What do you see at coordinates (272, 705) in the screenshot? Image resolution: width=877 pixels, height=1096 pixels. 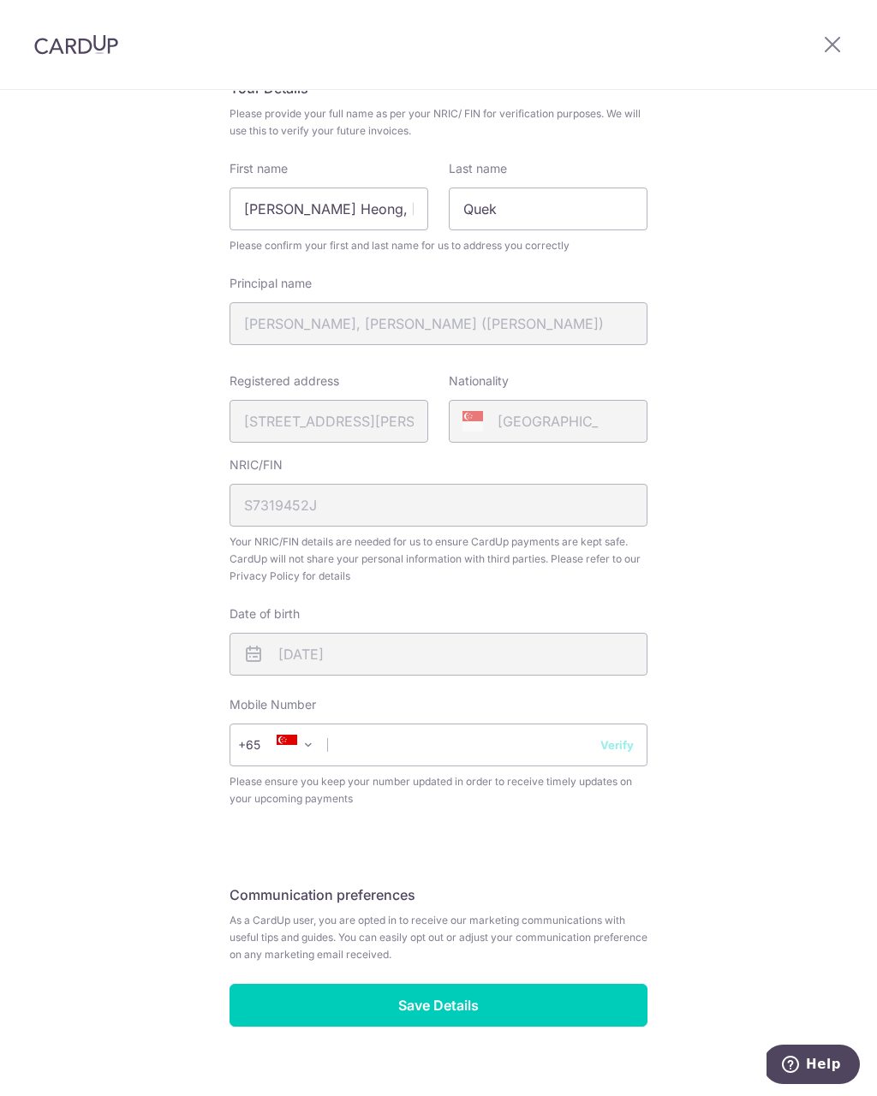 I see `label: Mobile Number` at bounding box center [272, 705].